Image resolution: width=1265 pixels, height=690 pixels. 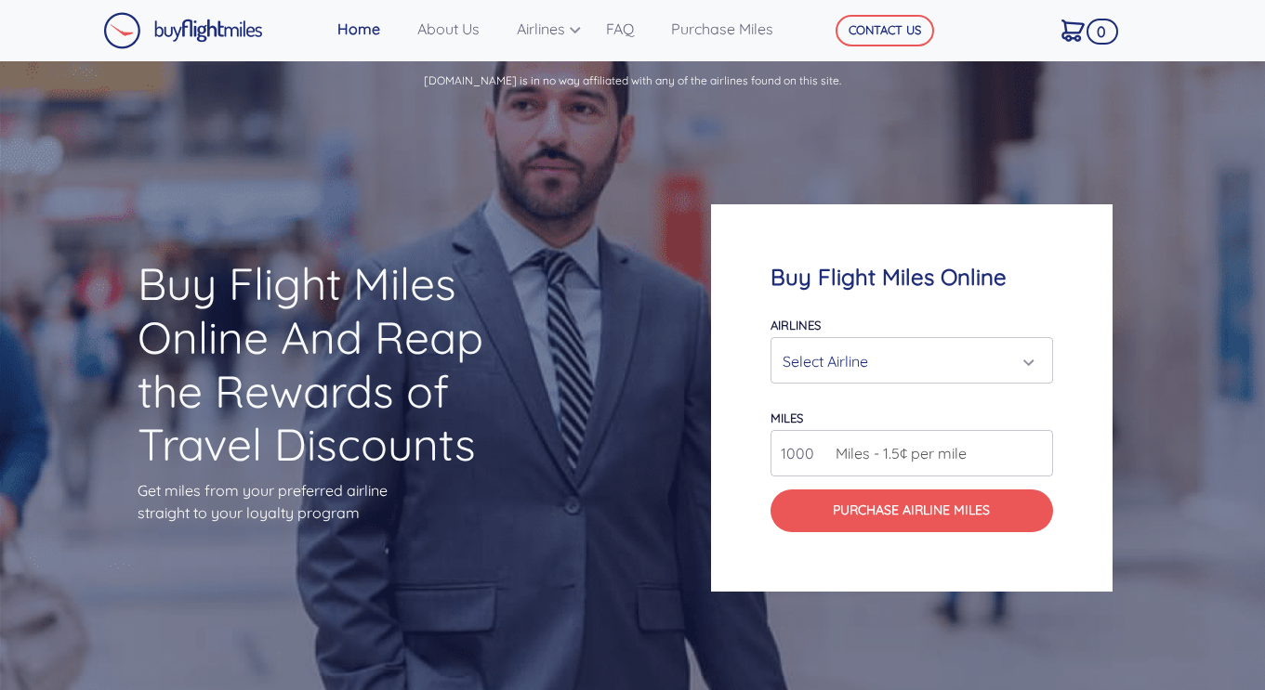 I want to click on a: About Us, so click(x=459, y=29).